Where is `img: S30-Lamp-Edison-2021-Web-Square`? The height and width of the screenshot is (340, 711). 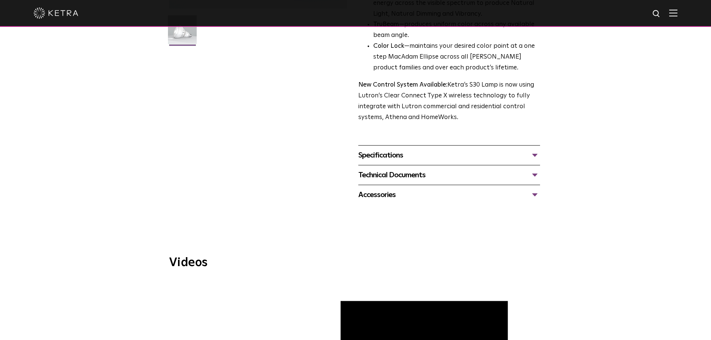
img: S30-Lamp-Edison-2021-Web-Square is located at coordinates (182, 32).